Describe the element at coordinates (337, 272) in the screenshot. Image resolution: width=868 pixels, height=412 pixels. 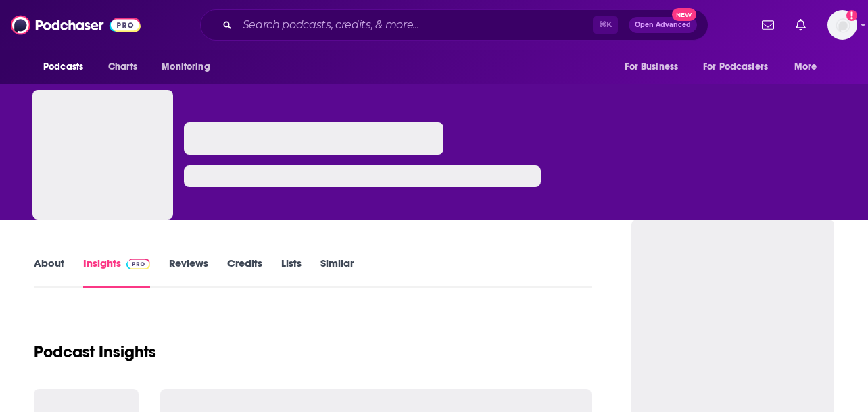
I see `a: Similar` at that location.